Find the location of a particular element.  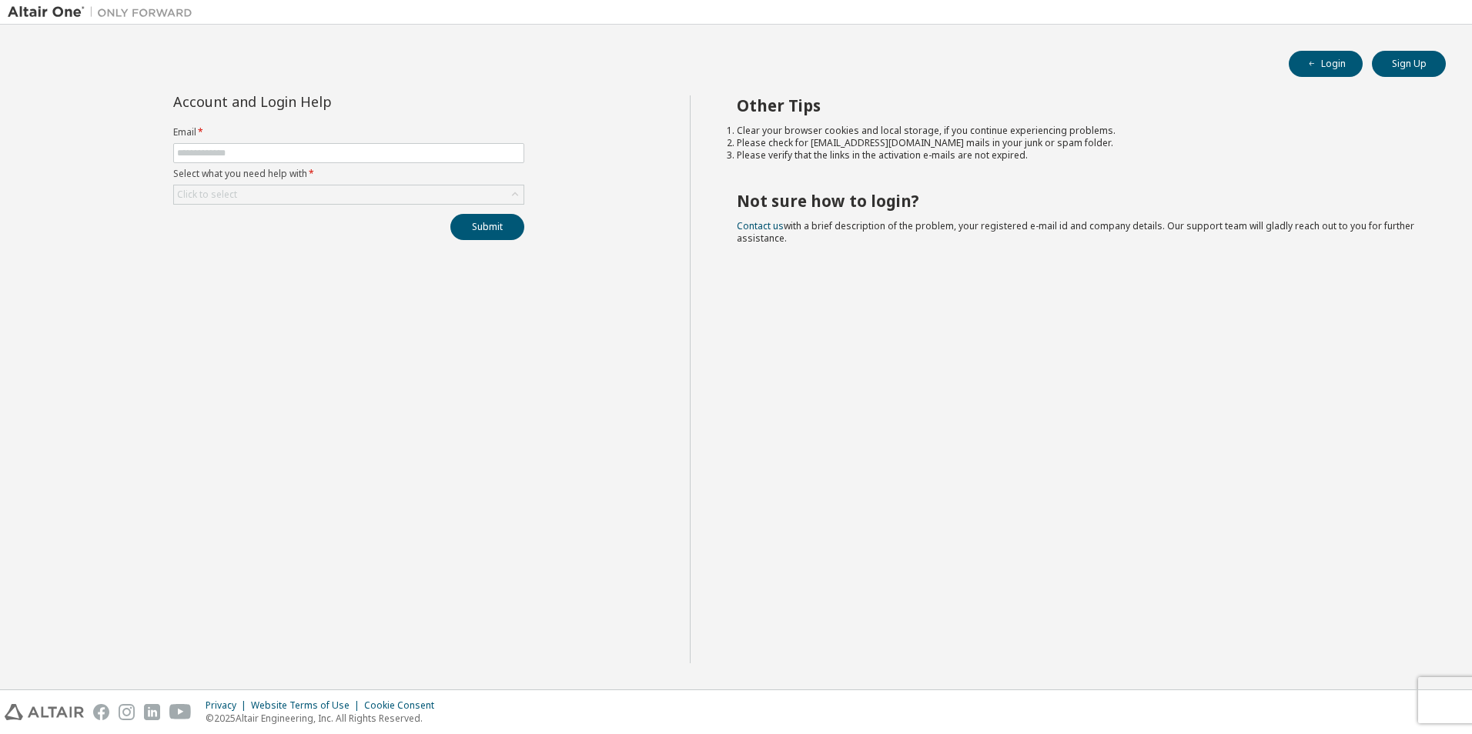

img: youtube.svg is located at coordinates (180, 712).